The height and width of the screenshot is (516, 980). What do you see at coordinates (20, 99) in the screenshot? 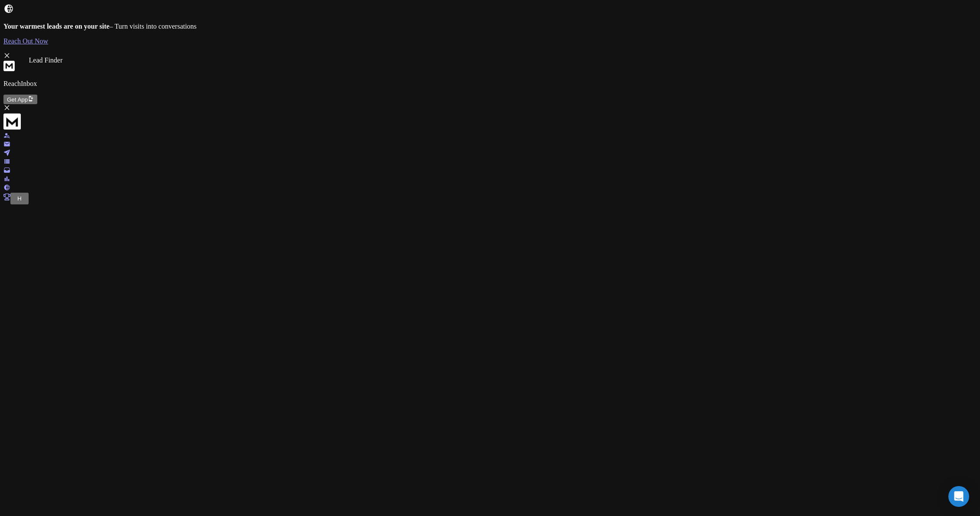
I see `button: Get App` at bounding box center [20, 99].